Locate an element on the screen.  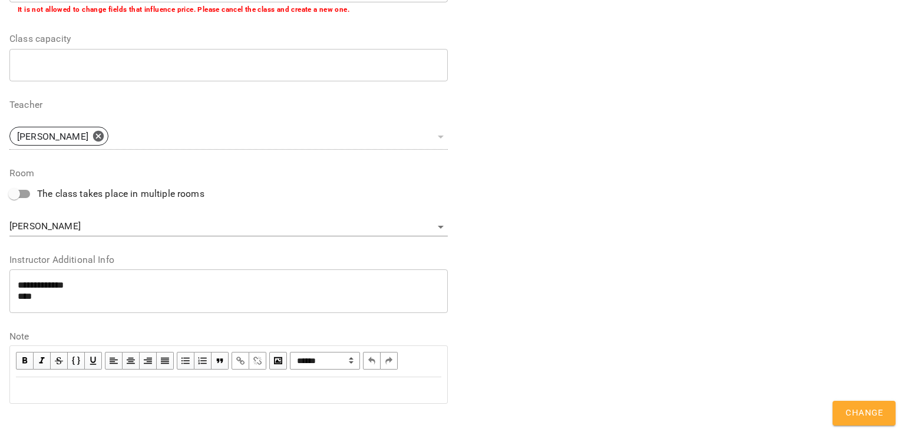
label: Class capacity is located at coordinates (229, 39).